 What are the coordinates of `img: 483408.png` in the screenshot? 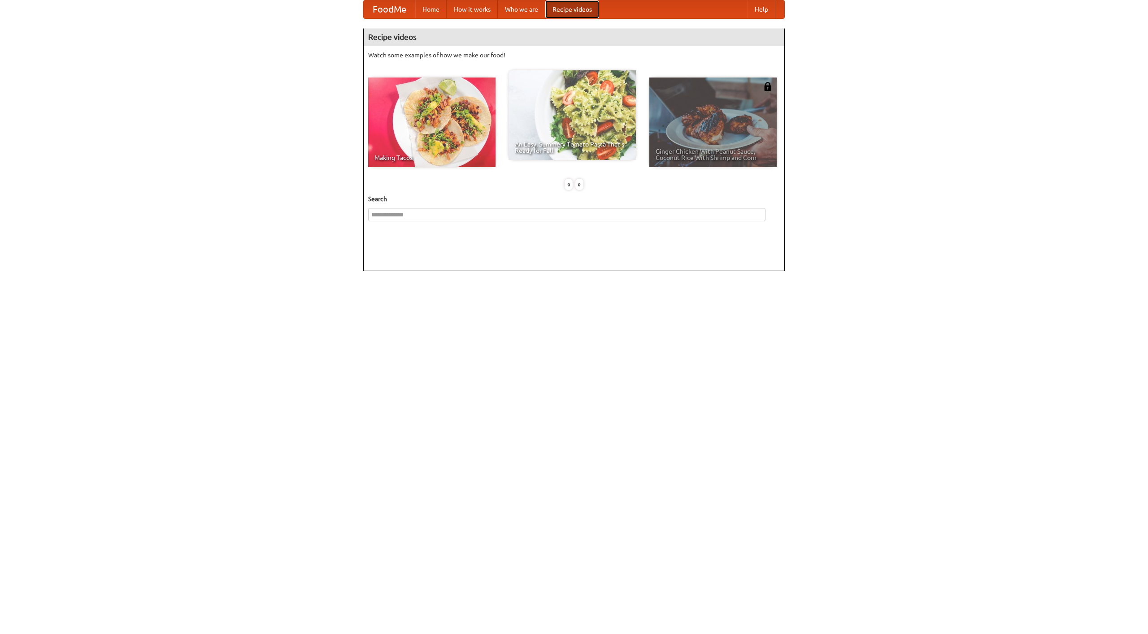 It's located at (767, 87).